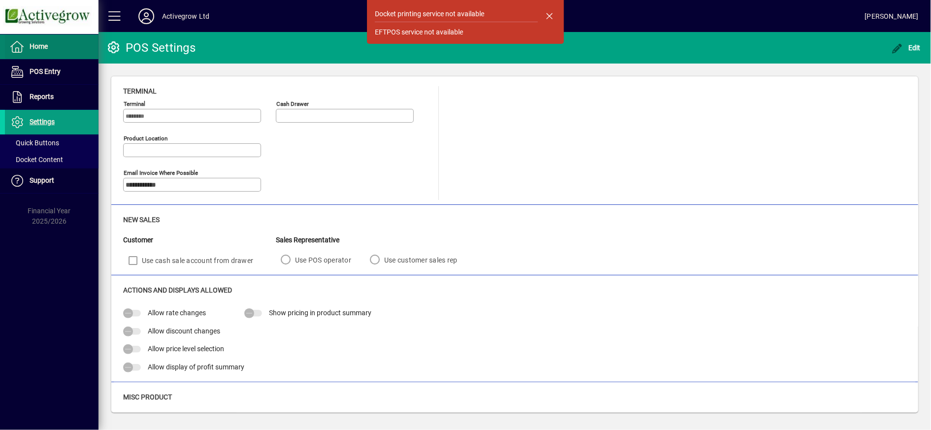  Describe the element at coordinates (200, 240) in the screenshot. I see `div: Customer` at that location.